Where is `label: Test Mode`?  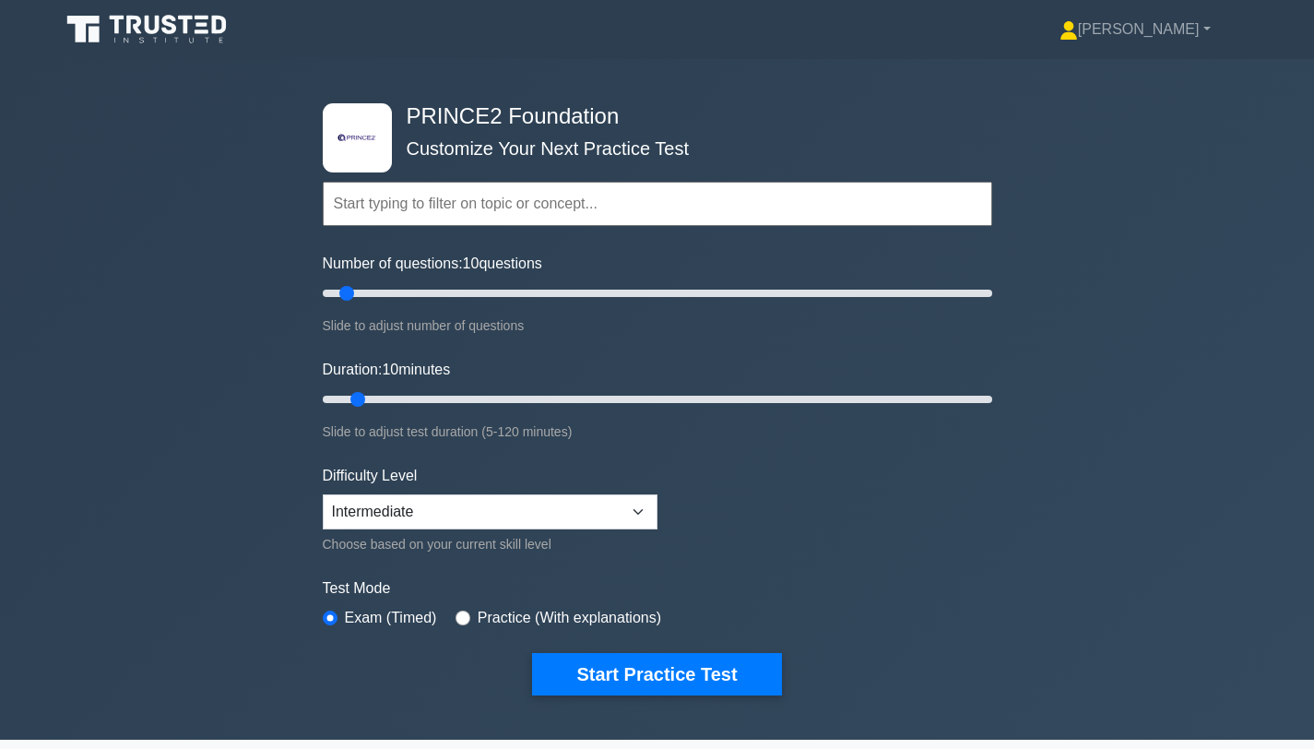
label: Test Mode is located at coordinates (657, 588).